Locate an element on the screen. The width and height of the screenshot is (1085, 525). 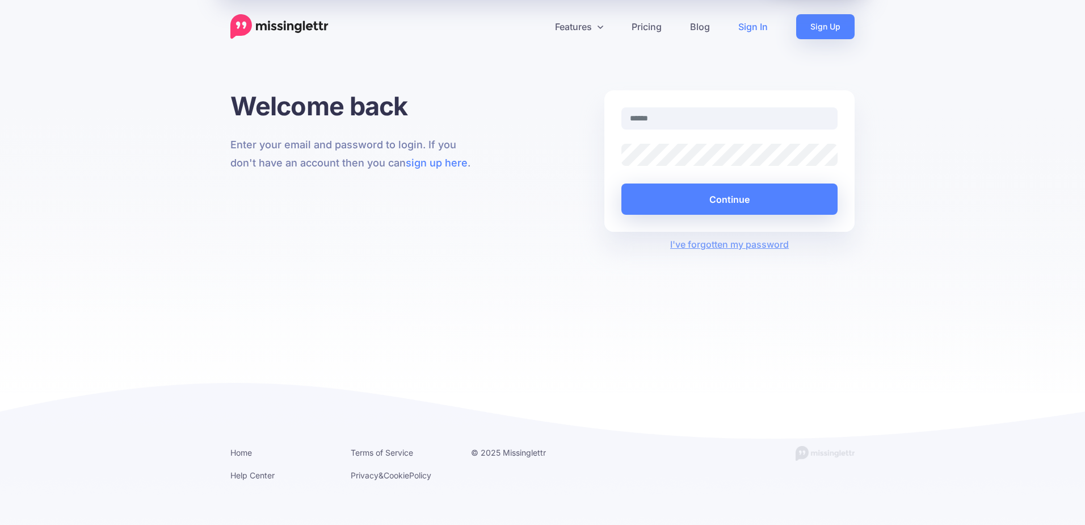
a: Sign Up is located at coordinates (825, 27).